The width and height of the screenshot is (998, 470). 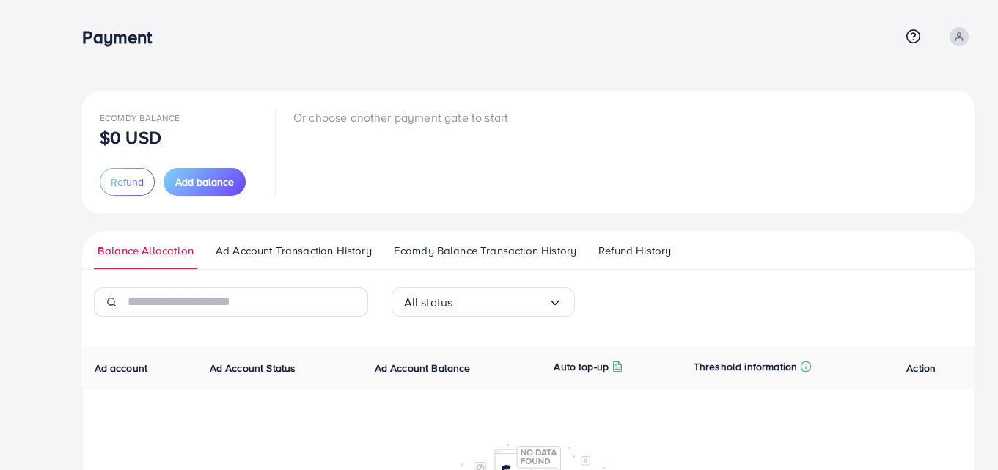 What do you see at coordinates (428, 302) in the screenshot?
I see `span: All status` at bounding box center [428, 302].